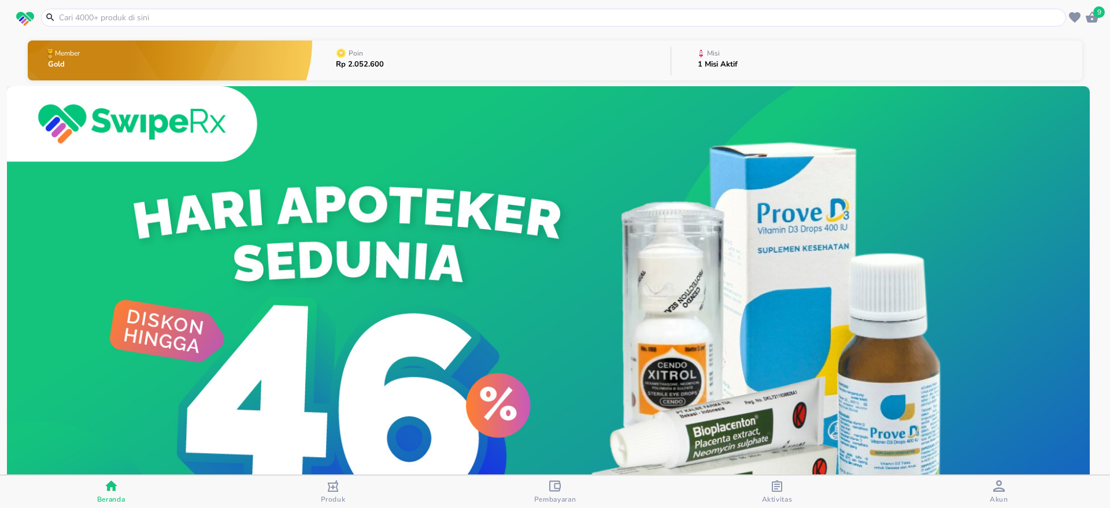 This screenshot has height=508, width=1110. Describe the element at coordinates (333, 499) in the screenshot. I see `span: Produk` at that location.